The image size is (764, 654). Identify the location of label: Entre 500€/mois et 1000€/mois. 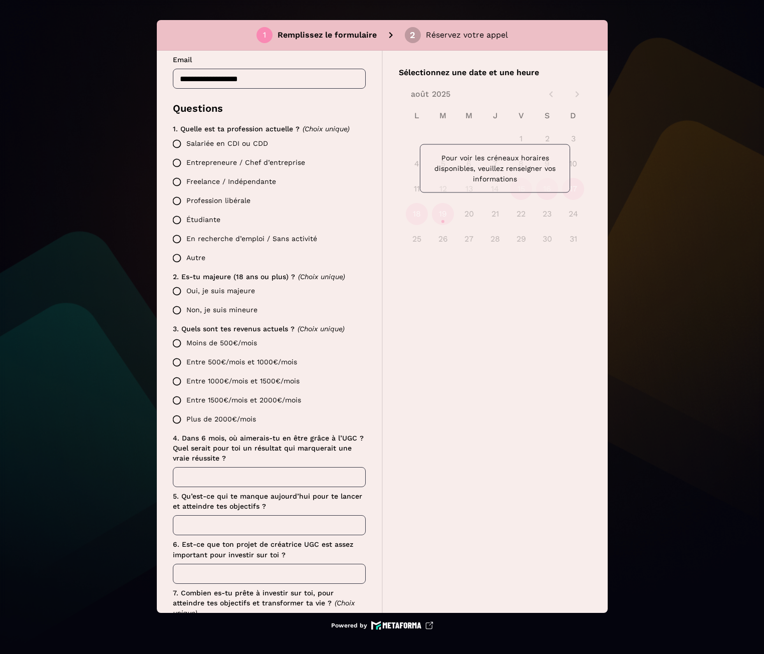
(266, 362).